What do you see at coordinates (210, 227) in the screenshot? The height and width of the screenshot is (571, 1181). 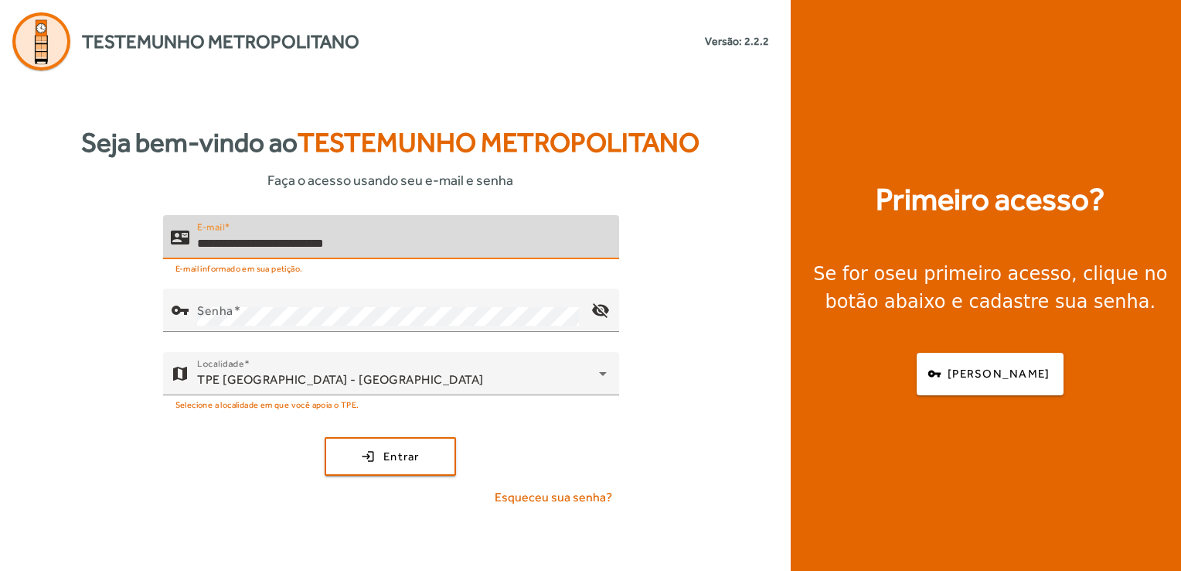 I see `mat-label: E-mail` at bounding box center [210, 227].